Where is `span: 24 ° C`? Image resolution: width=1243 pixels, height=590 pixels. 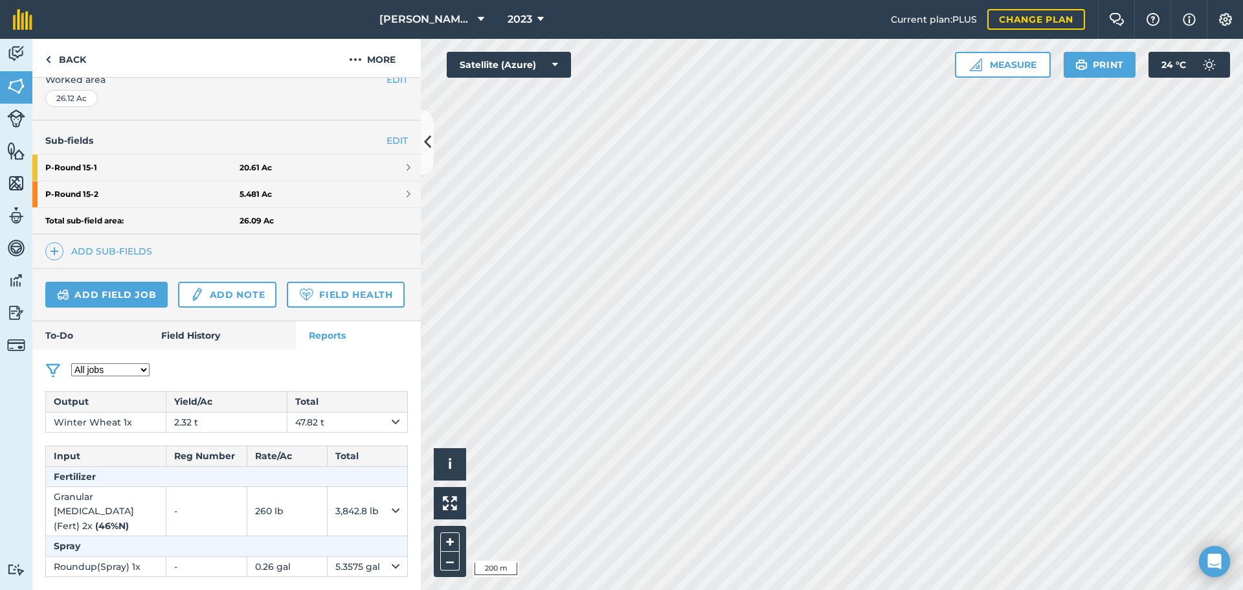
span: 24 ° C is located at coordinates (1174, 65).